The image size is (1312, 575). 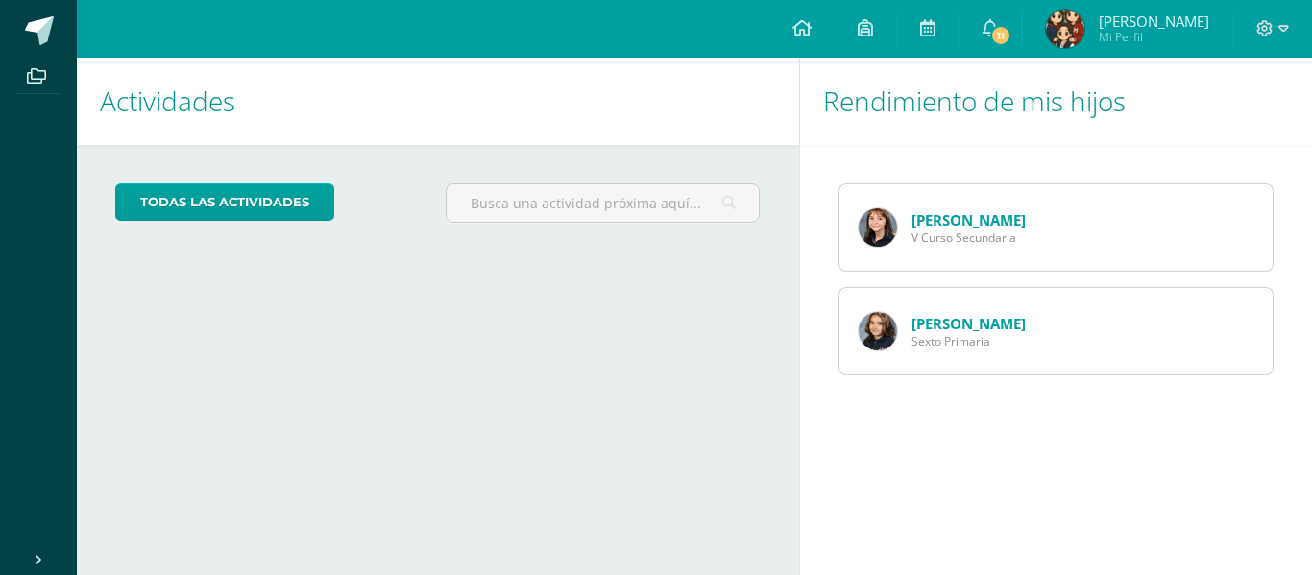 What do you see at coordinates (968, 237) in the screenshot?
I see `span: V Curso Secundaria` at bounding box center [968, 237].